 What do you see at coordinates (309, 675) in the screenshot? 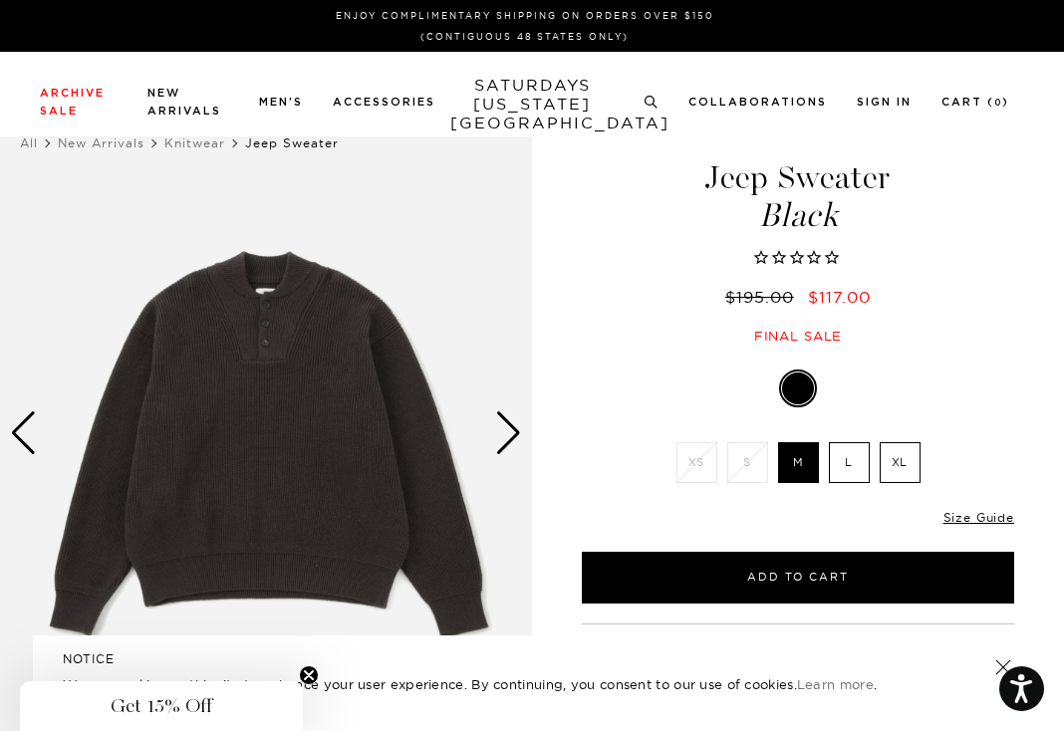
I see `button: Close teaser` at bounding box center [309, 675].